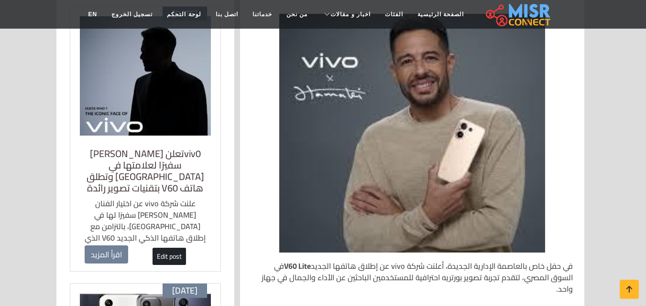 The height and width of the screenshot is (306, 646). What do you see at coordinates (297, 266) in the screenshot?
I see `strong: V60 Lite` at bounding box center [297, 266].